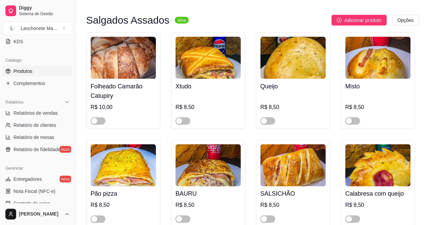 The width and height of the screenshot is (430, 225). I want to click on span: Relatórios, so click(14, 102).